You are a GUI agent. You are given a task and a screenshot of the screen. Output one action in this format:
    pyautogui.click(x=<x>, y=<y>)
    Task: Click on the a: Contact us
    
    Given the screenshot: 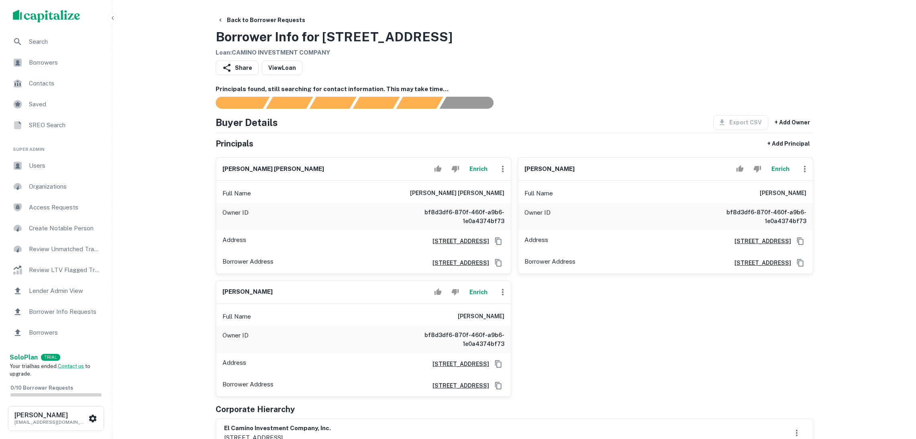 What is the action you would take?
    pyautogui.click(x=71, y=366)
    